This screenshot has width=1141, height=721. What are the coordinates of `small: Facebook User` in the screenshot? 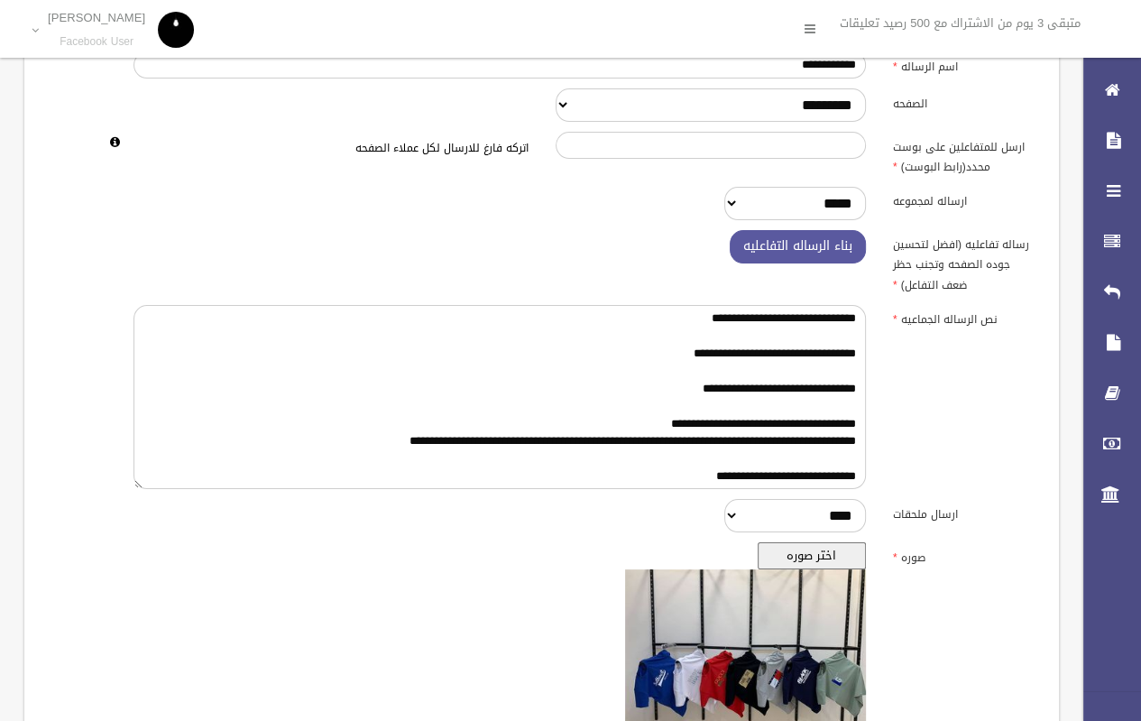 It's located at (96, 41).